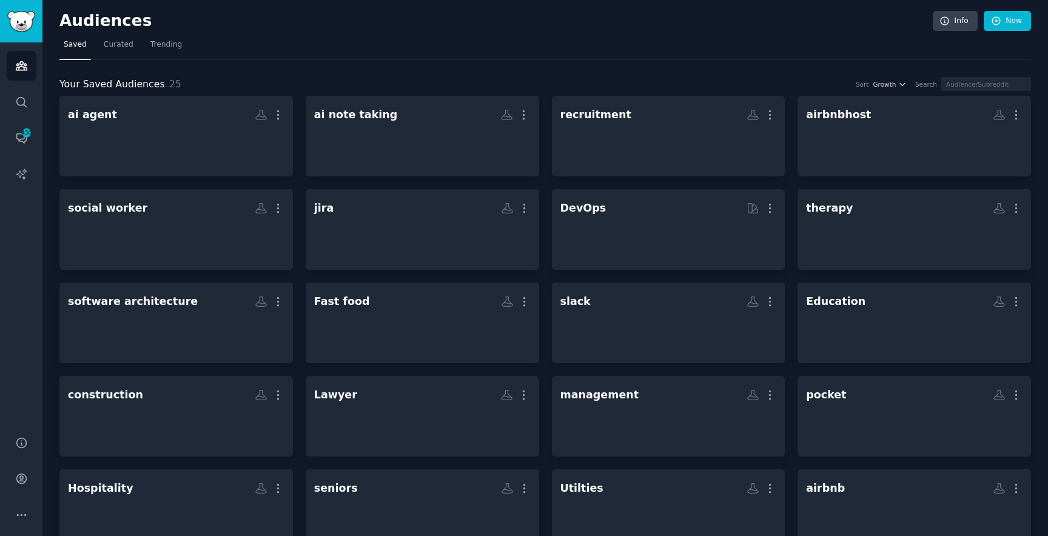 The width and height of the screenshot is (1048, 536). Describe the element at coordinates (166, 47) in the screenshot. I see `a: Trending` at that location.